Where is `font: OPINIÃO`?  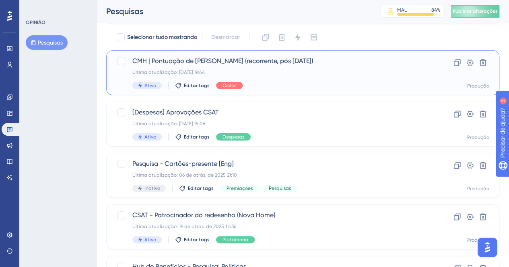
font: OPINIÃO is located at coordinates (35, 23).